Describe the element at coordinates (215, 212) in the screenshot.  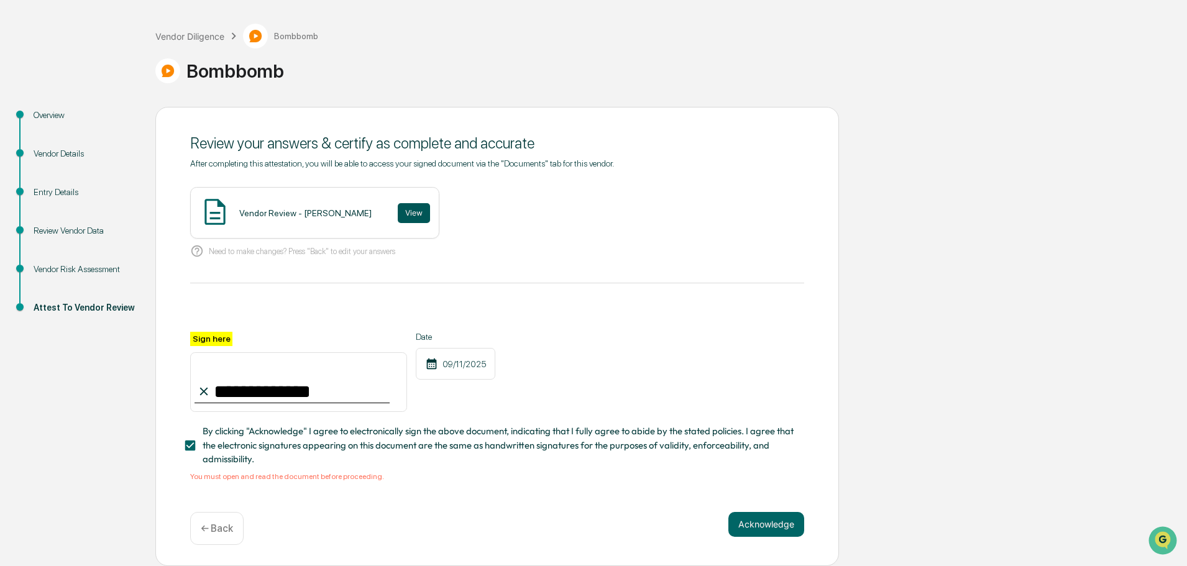
I see `img: Document Icon` at that location.